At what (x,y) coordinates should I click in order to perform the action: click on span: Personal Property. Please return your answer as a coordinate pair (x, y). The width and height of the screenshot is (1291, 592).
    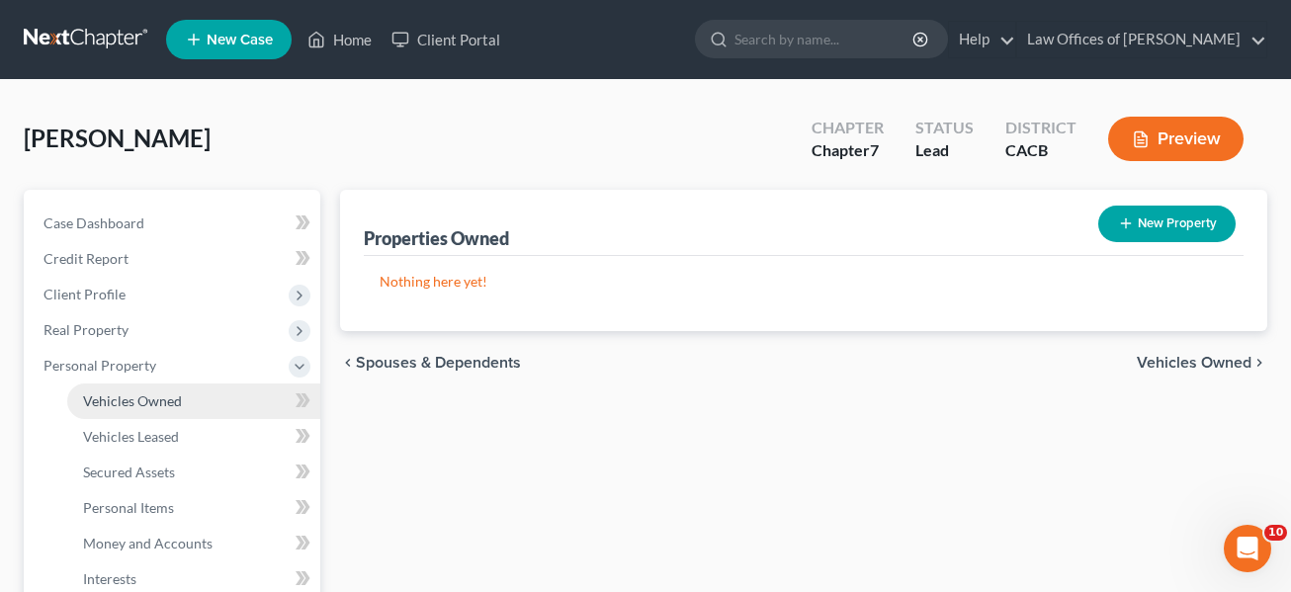
    Looking at the image, I should click on (100, 365).